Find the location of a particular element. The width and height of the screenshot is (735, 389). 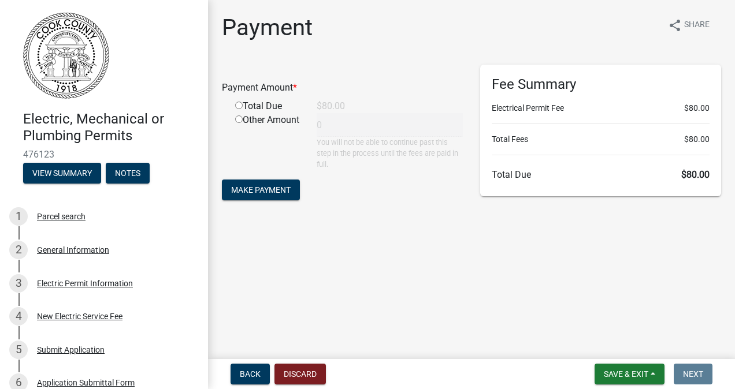

button: Make Payment is located at coordinates (261, 190).